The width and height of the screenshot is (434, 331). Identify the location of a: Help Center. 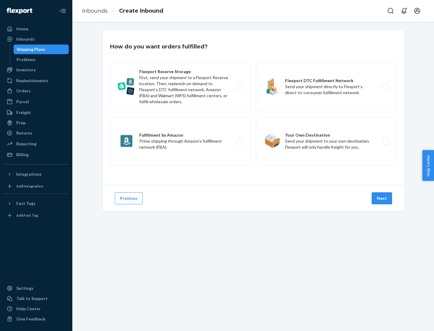
(36, 309).